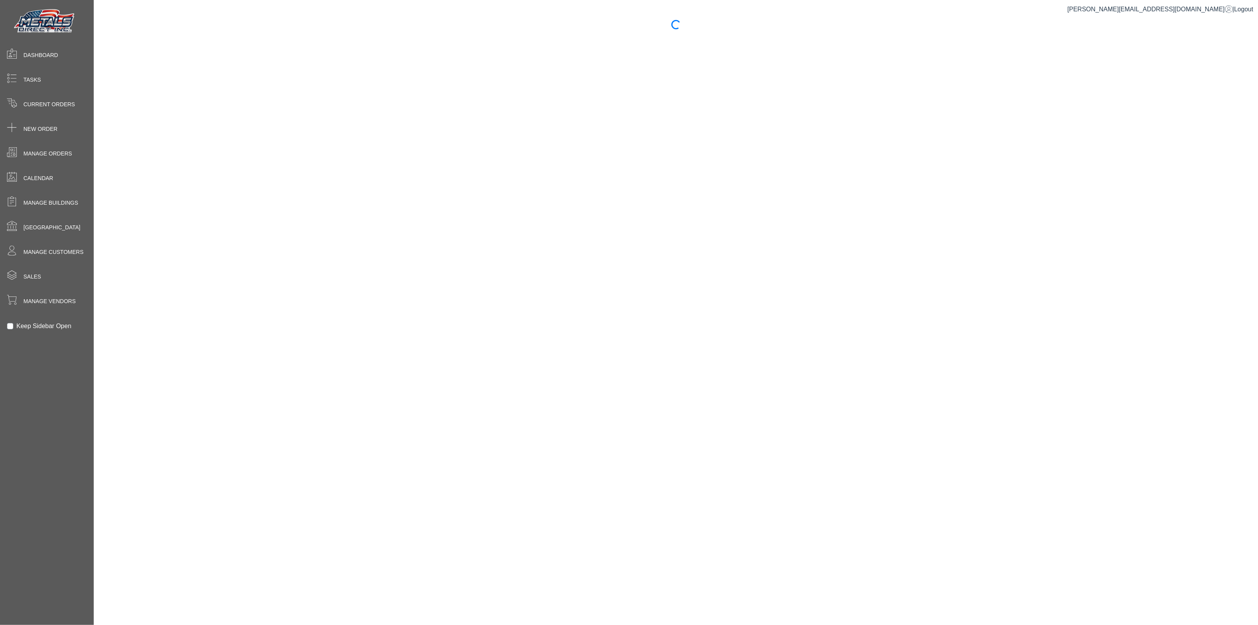 The height and width of the screenshot is (625, 1258). Describe the element at coordinates (32, 276) in the screenshot. I see `span: Sales` at that location.